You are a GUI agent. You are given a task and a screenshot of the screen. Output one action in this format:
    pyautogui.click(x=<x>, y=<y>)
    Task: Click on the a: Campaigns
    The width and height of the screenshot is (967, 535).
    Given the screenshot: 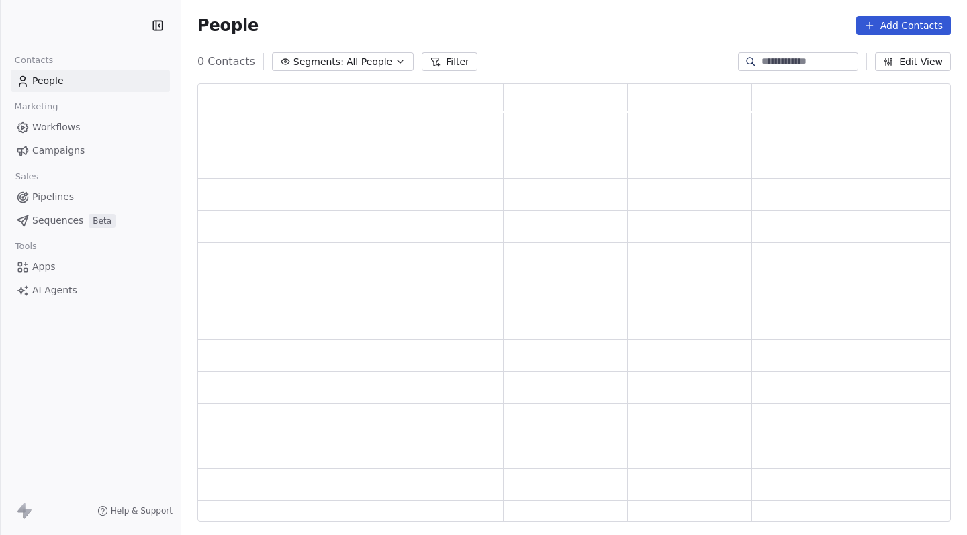 What is the action you would take?
    pyautogui.click(x=90, y=150)
    